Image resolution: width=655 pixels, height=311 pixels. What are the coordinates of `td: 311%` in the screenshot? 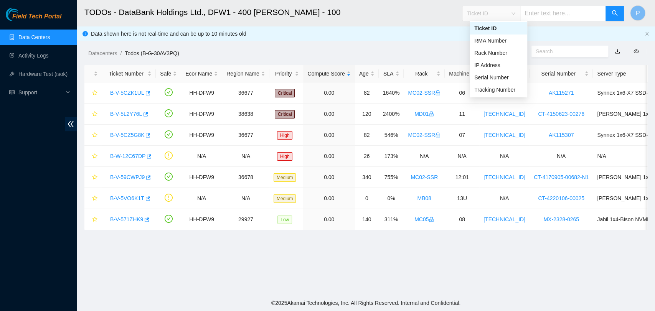 It's located at (391, 220).